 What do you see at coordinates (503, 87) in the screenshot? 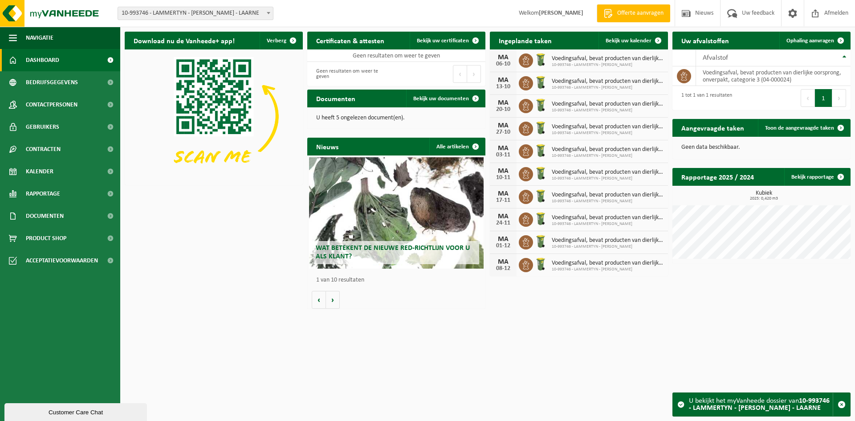
I see `div: 13-10` at bounding box center [503, 87].